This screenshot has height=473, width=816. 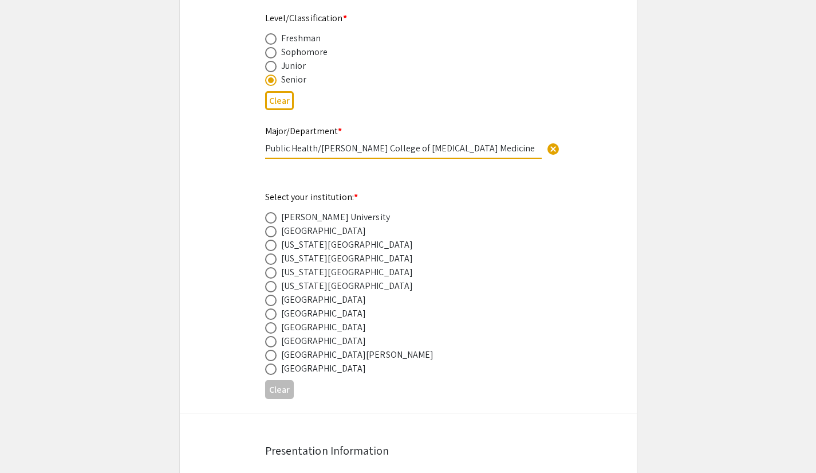 What do you see at coordinates (408, 450) in the screenshot?
I see `div: Presentation Information` at bounding box center [408, 450].